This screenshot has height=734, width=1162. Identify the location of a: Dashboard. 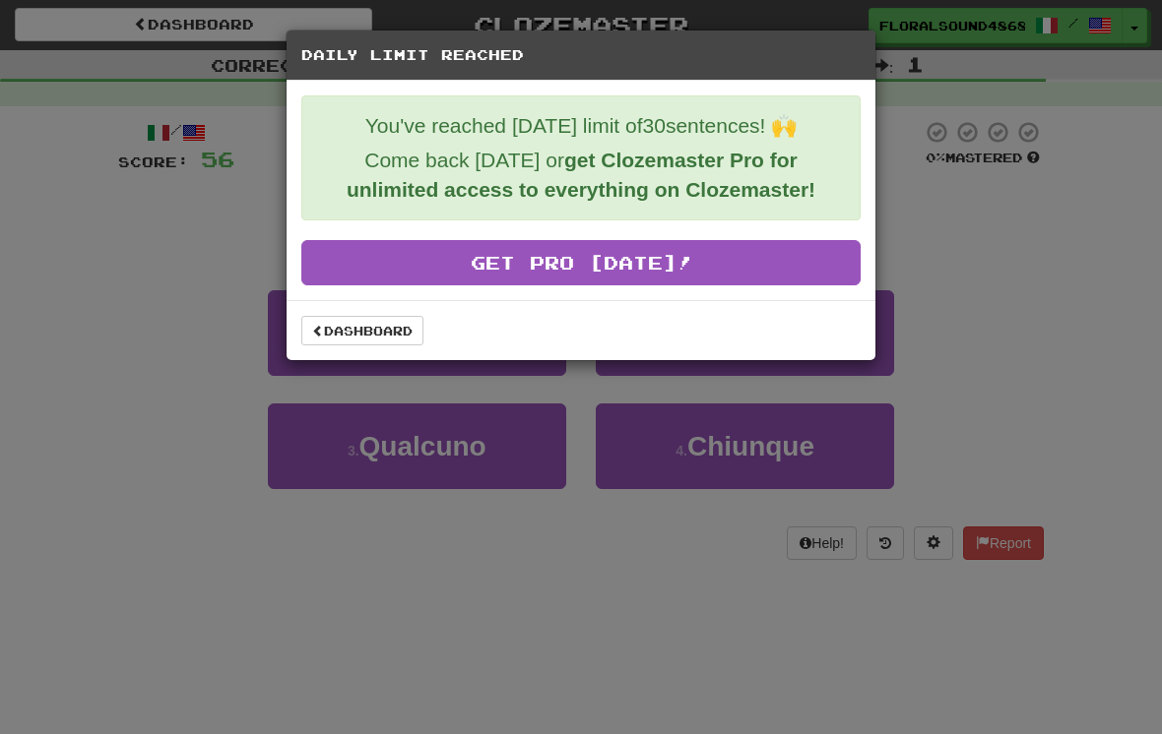
(362, 331).